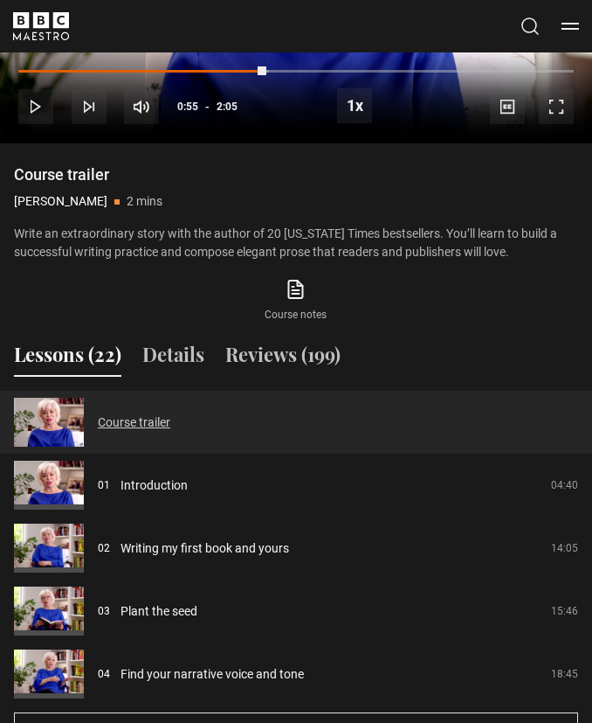 This screenshot has height=723, width=592. I want to click on div: Progress Bar, so click(296, 73).